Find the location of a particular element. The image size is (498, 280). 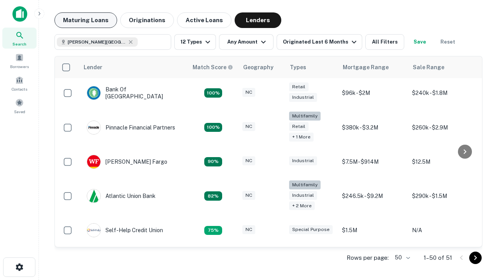

button: All Filters is located at coordinates (385, 42).